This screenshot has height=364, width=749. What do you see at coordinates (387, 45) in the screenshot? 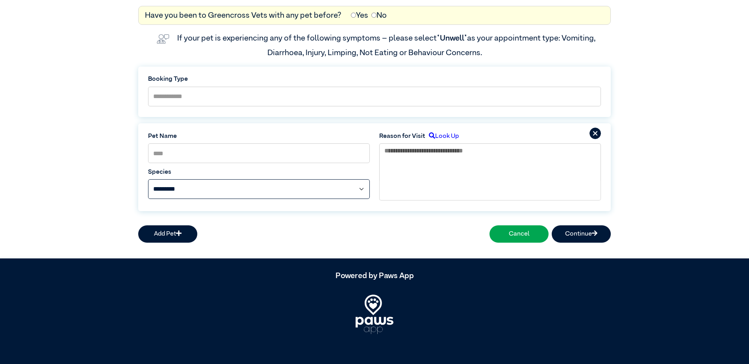
I see `label: If your pet is experiencing any of the following symptoms – please select as your appointment typ...` at bounding box center [387, 45].